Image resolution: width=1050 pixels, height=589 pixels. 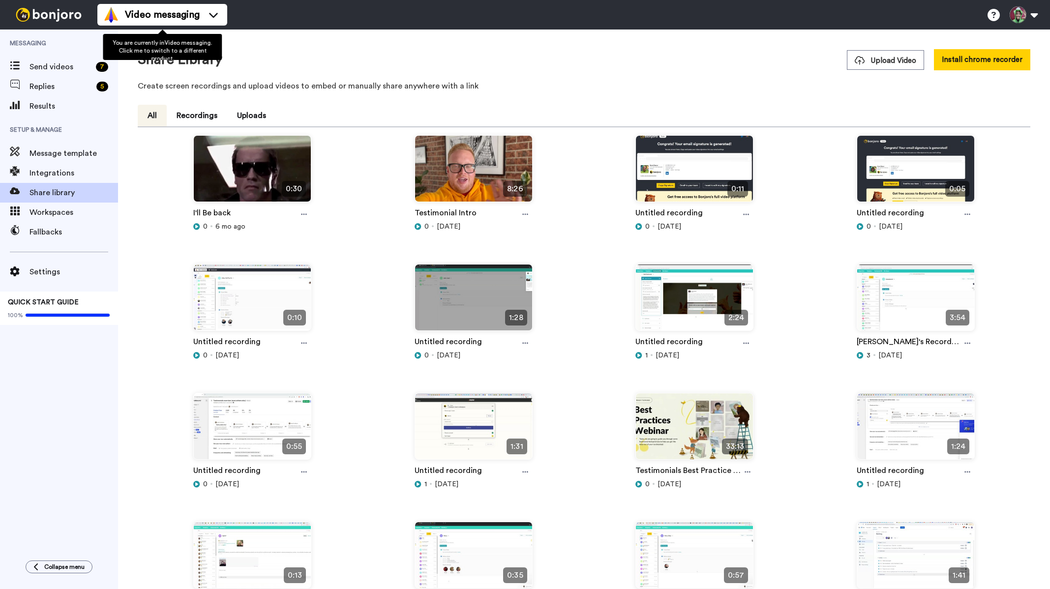 What do you see at coordinates (916, 301) in the screenshot?
I see `img: 109ccd4b-b576-4062-a612-1598d1a7e48f_thumbnail_source_1660647264.jpg` at bounding box center [916, 301].